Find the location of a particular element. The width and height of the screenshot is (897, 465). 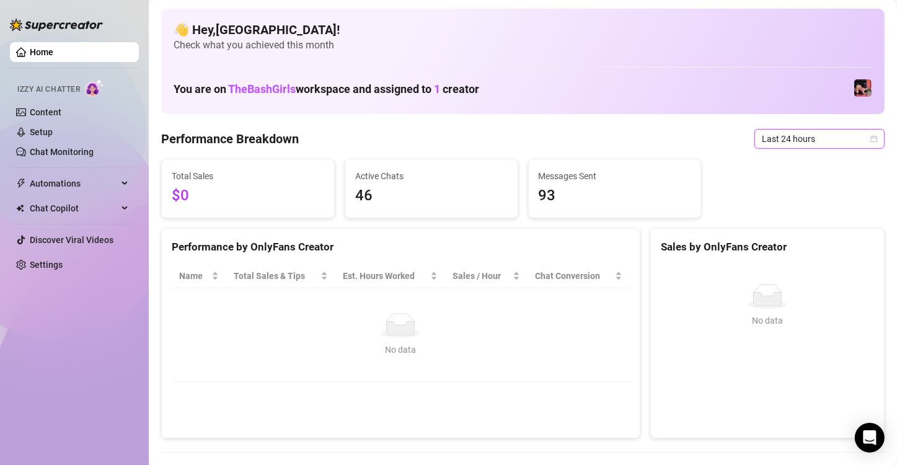

th: Total Sales & Tips is located at coordinates (281, 276).